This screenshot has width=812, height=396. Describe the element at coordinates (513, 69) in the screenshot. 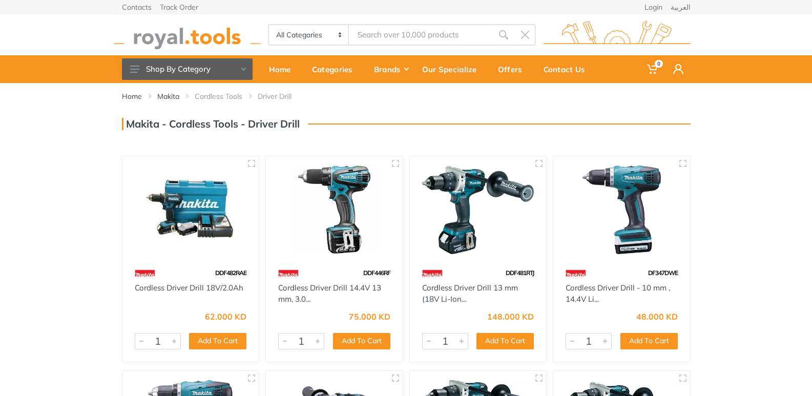

I see `a: Offers` at that location.